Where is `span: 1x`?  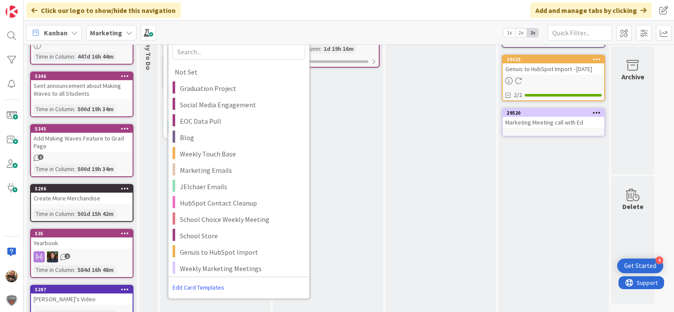
span: 1x is located at coordinates (509, 33).